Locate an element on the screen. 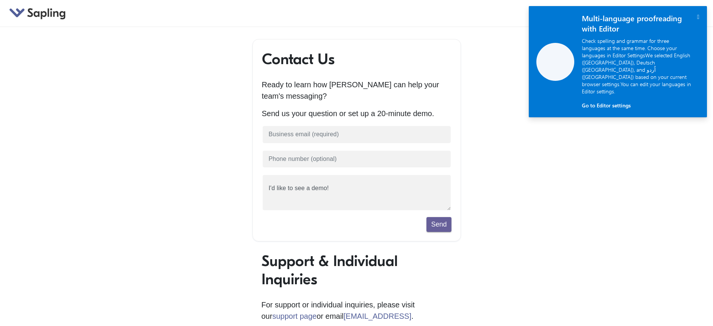  p: For support or individual inquiries, please visit our or email . is located at coordinates (357, 310).